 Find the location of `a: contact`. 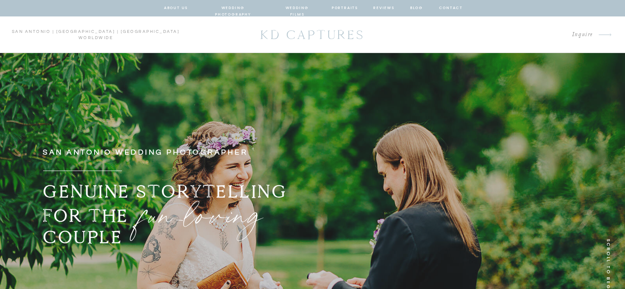

a: contact is located at coordinates (450, 8).